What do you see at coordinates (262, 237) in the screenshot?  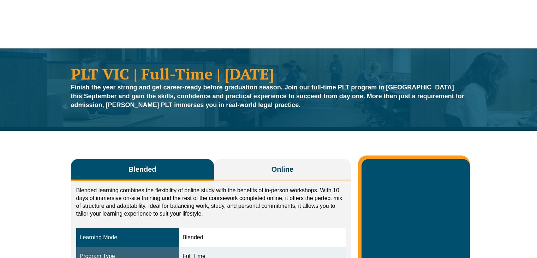 I see `div: Blended` at bounding box center [262, 237].